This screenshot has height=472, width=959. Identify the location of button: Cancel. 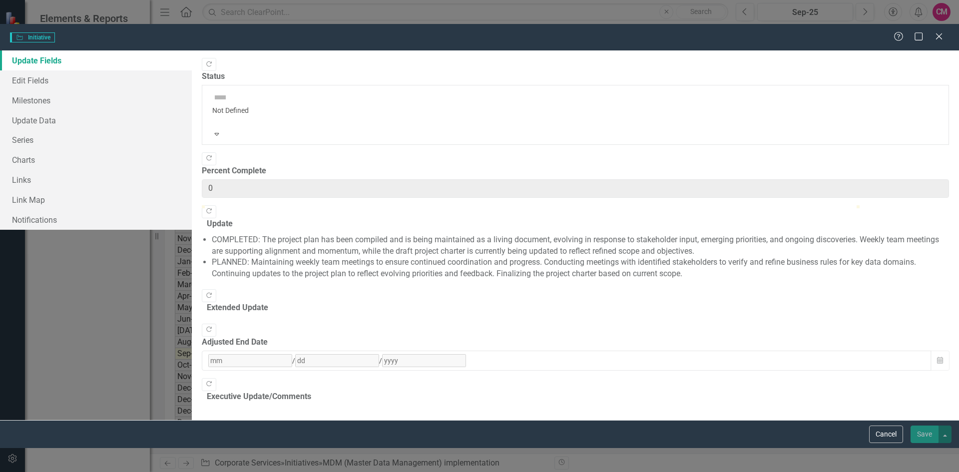
(886, 434).